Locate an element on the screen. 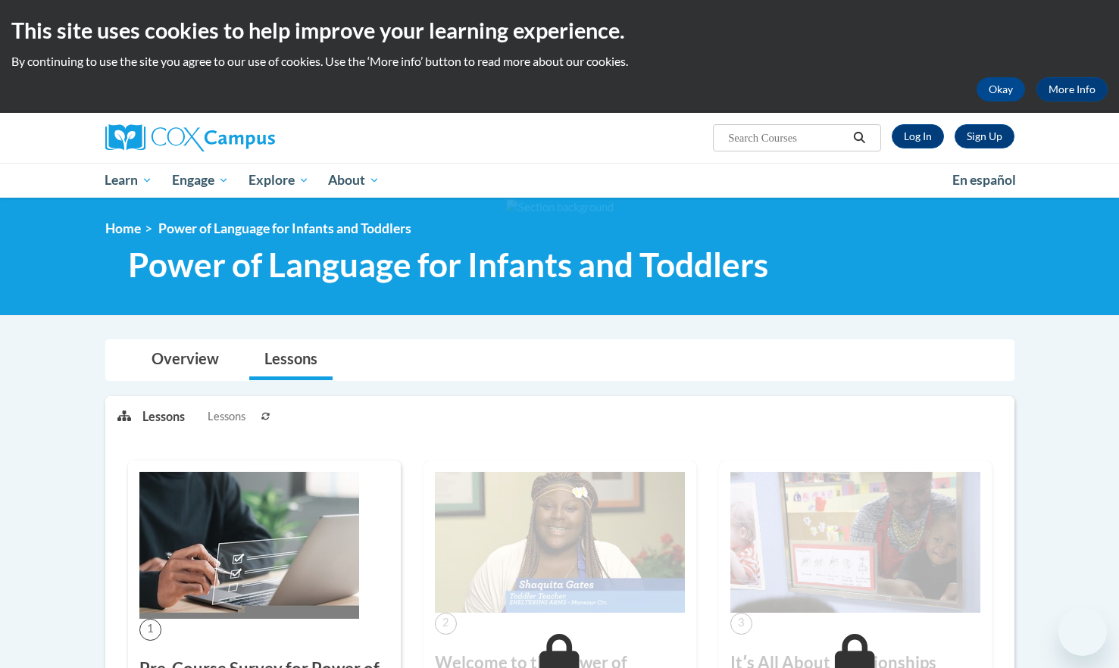  span: Engage is located at coordinates (200, 180).